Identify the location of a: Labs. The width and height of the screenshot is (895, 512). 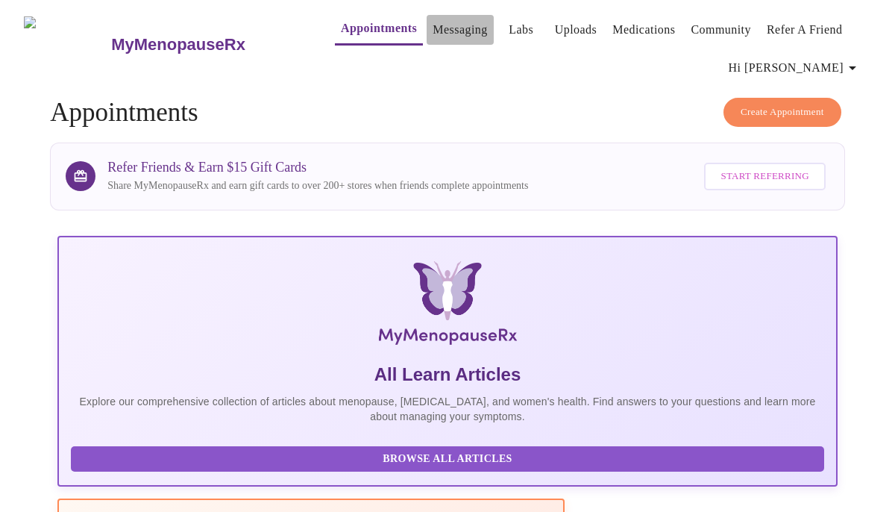
(521, 30).